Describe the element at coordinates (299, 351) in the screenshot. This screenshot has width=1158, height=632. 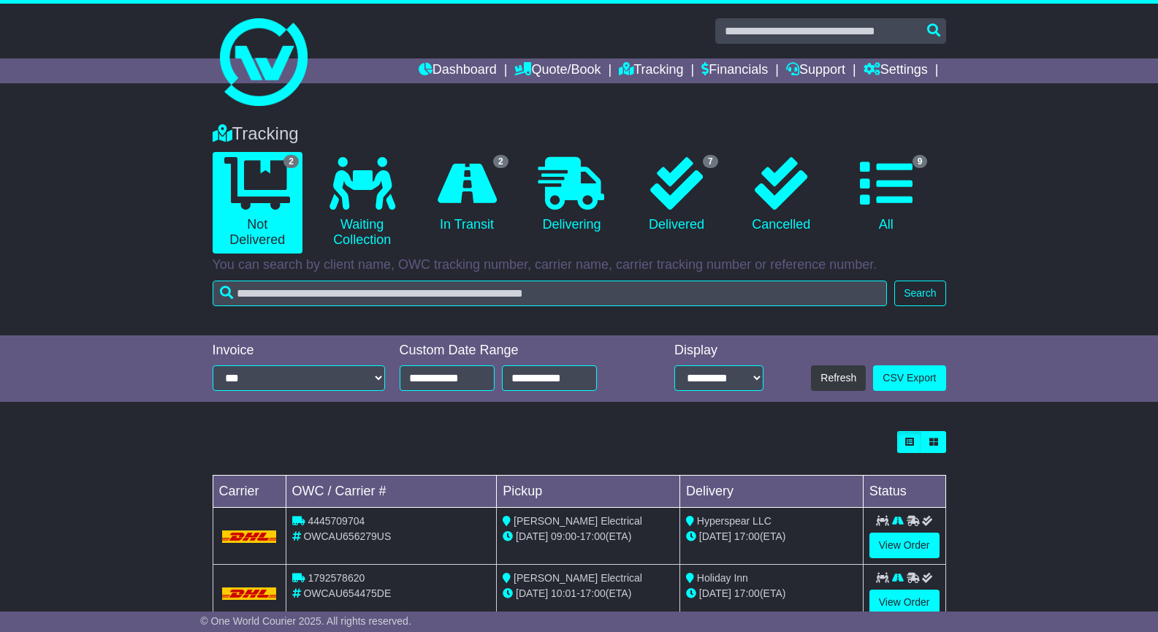
I see `div: Invoice` at that location.